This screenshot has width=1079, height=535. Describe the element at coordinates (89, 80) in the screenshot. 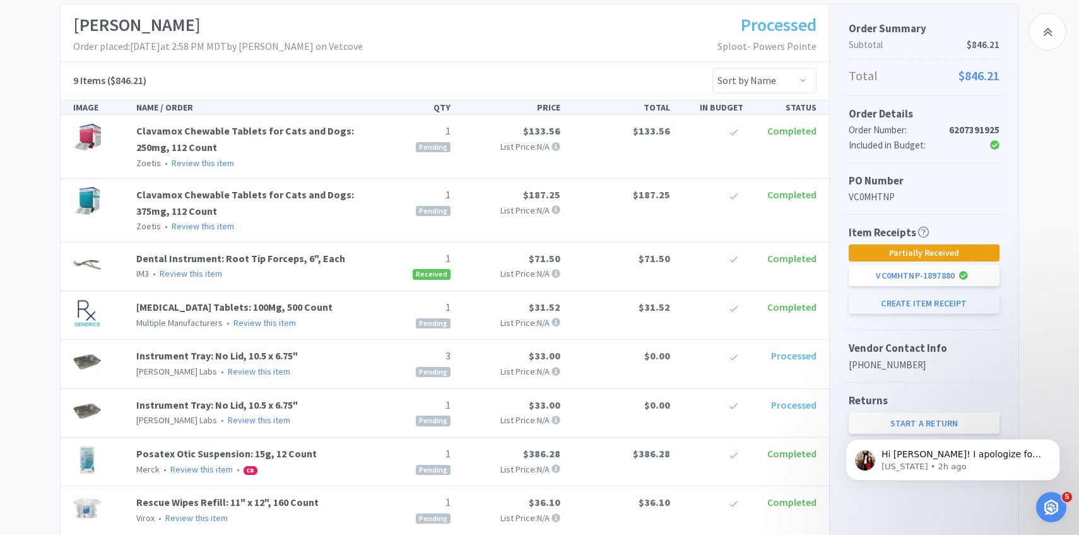

I see `span: 9 Items` at that location.